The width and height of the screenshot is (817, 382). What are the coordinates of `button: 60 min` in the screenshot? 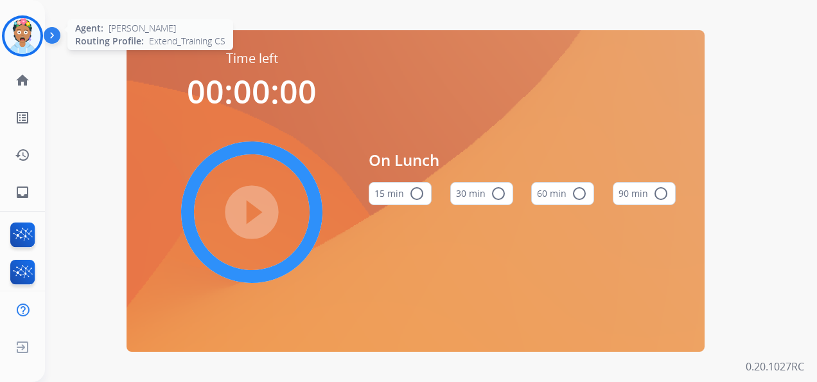 It's located at (563, 193).